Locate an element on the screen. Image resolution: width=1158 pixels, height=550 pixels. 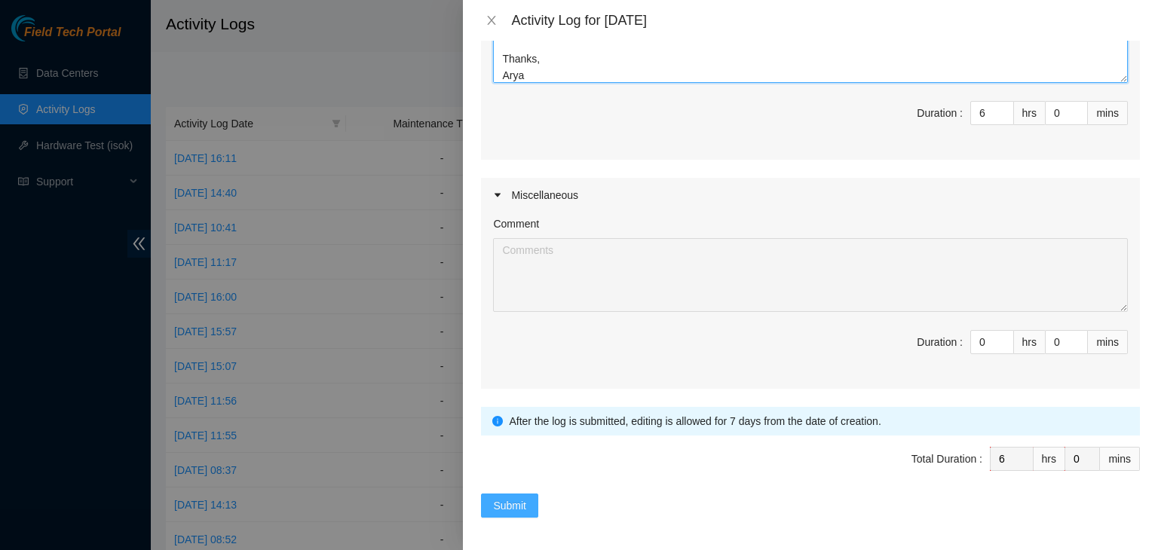
label: Comment is located at coordinates (516, 224).